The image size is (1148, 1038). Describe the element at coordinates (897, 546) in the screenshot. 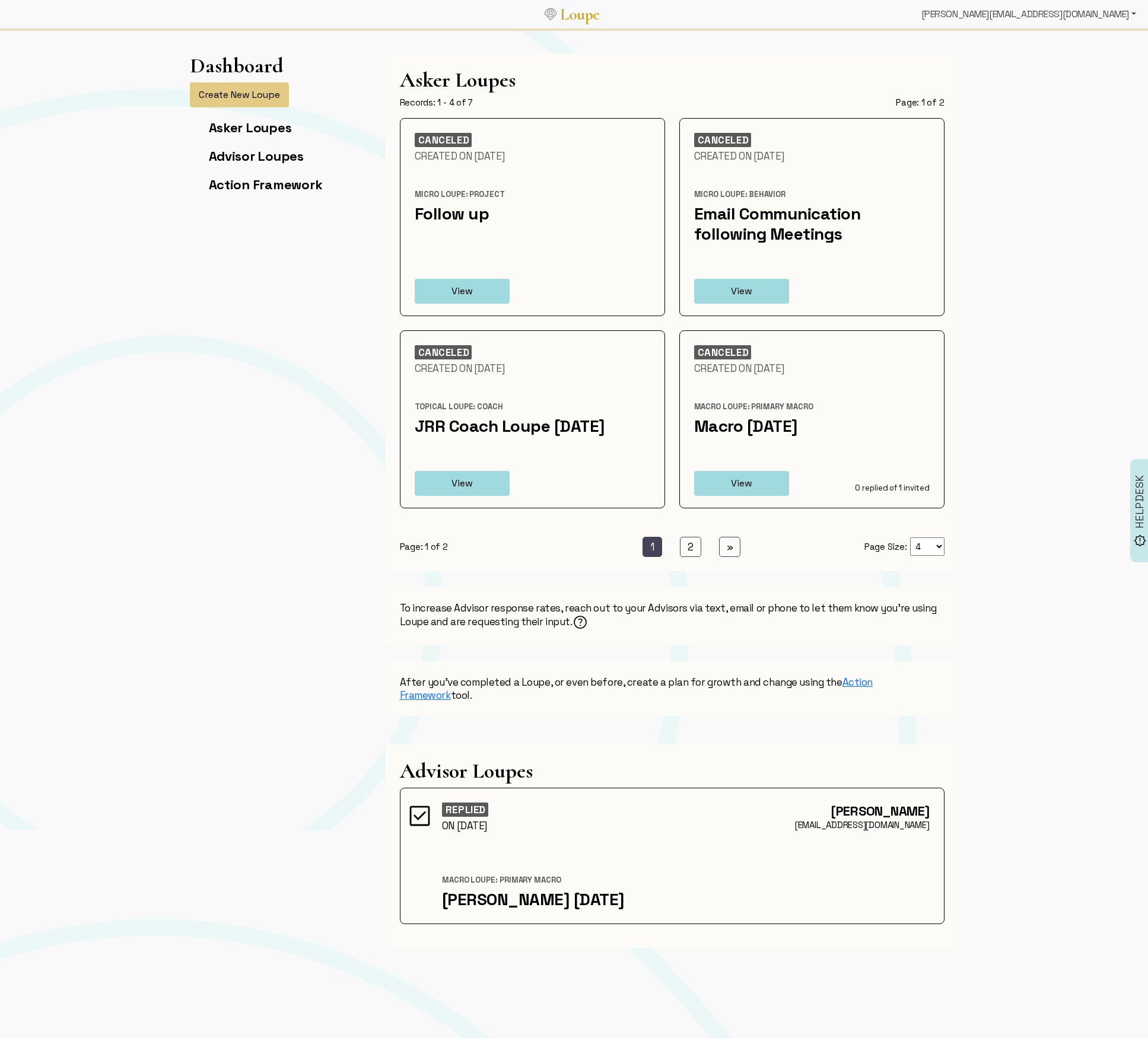

I see `div: Page Size:` at that location.